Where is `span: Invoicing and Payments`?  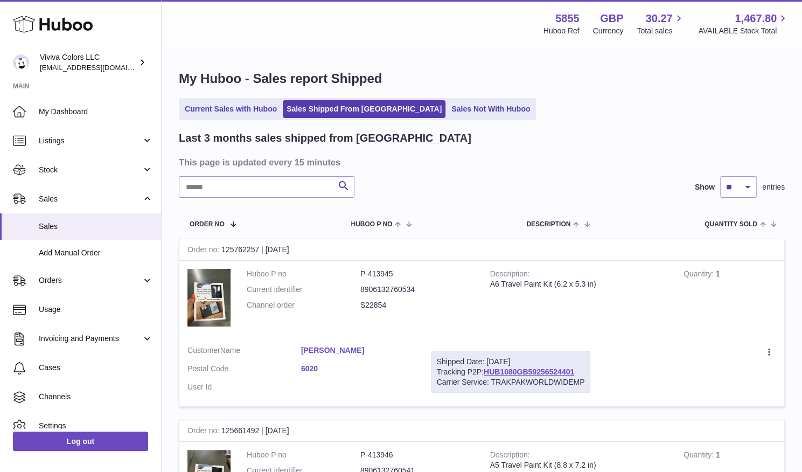
span: Invoicing and Payments is located at coordinates (90, 338).